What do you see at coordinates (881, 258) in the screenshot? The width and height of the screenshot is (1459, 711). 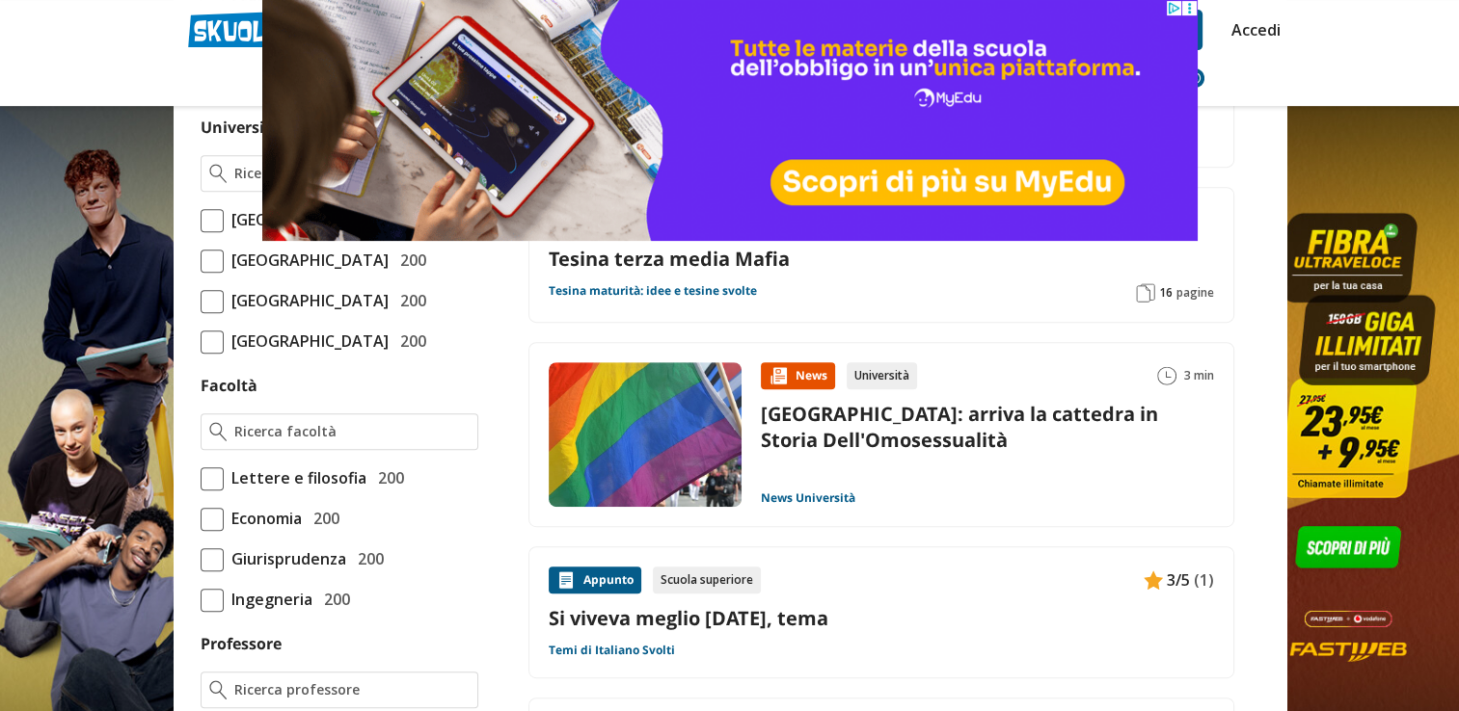 I see `a: Tesina terza media Mafia` at bounding box center [881, 258].